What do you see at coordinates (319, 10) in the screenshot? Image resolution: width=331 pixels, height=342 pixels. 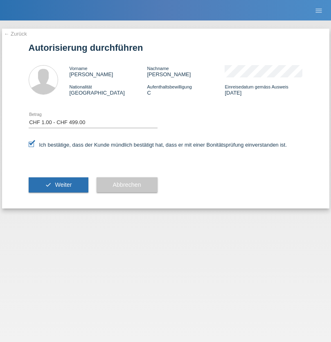 I see `a: menu` at bounding box center [319, 10].